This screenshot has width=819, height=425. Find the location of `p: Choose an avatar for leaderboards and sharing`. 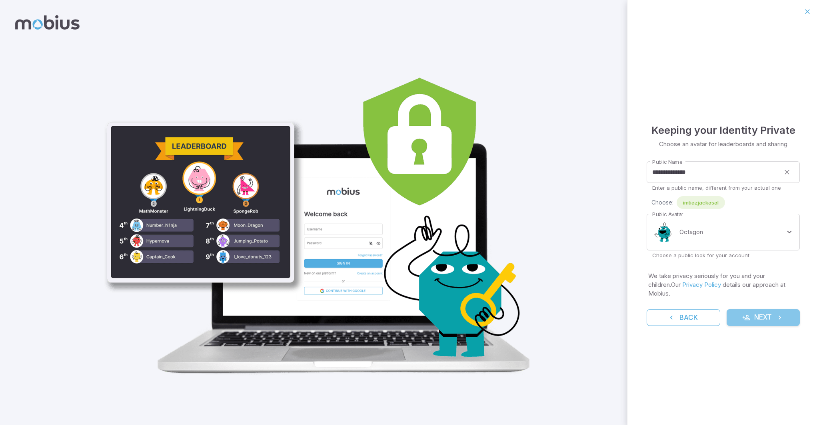

p: Choose an avatar for leaderboards and sharing is located at coordinates (723, 144).